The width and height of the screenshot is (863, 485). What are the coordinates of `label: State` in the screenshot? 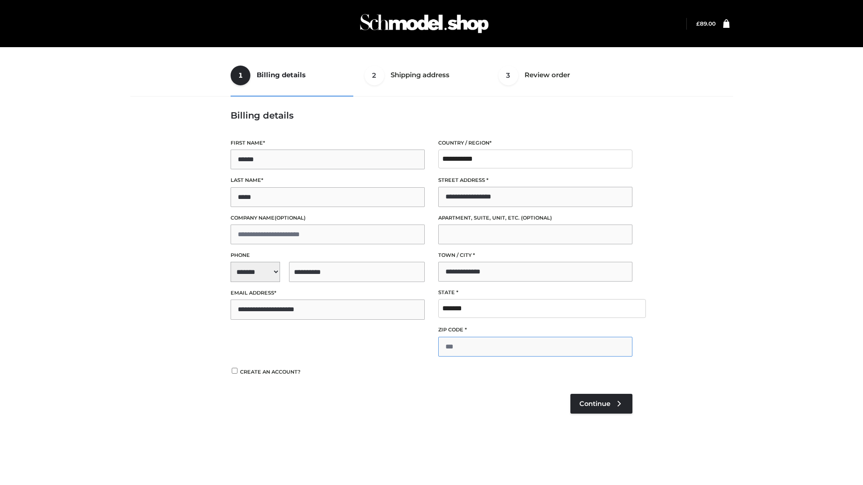 It's located at (535, 292).